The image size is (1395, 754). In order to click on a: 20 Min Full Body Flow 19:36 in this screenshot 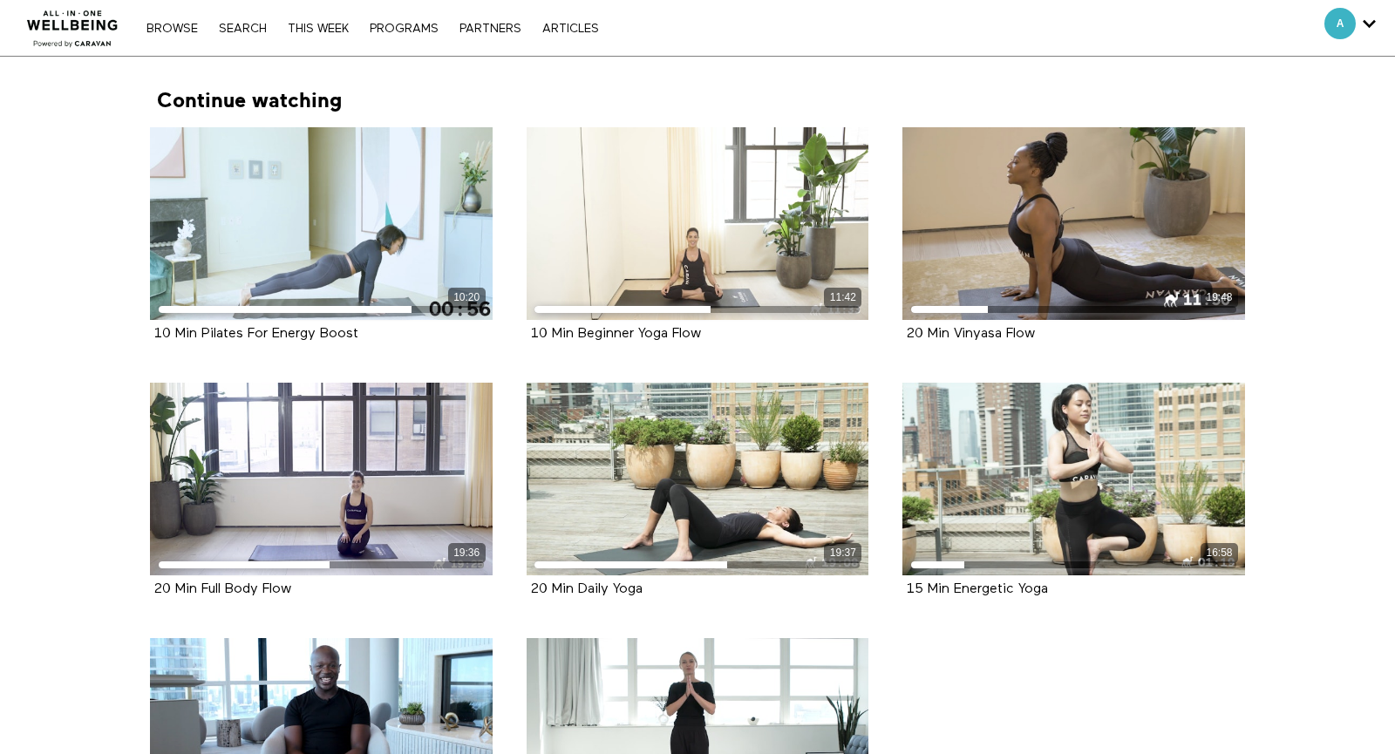, I will do `click(321, 479)`.